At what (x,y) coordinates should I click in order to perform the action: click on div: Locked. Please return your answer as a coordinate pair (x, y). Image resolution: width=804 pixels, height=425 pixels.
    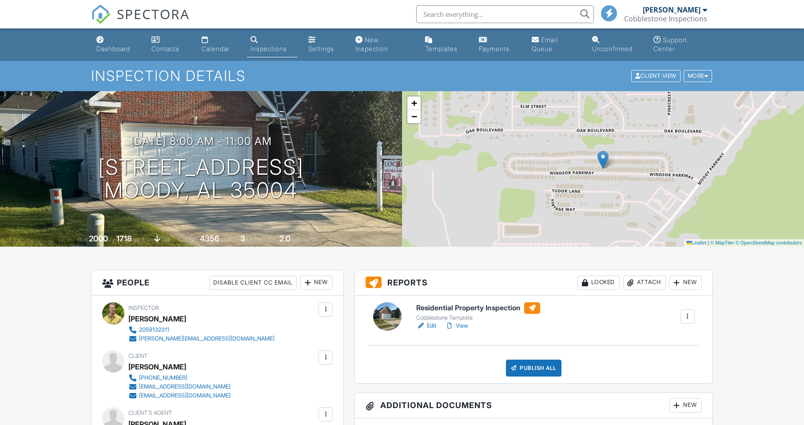
    Looking at the image, I should click on (599, 283).